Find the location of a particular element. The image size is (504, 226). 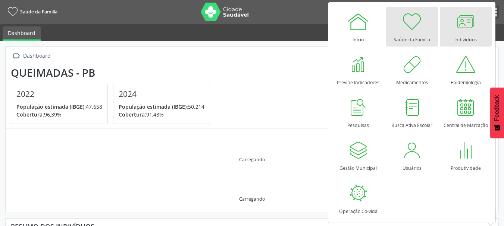

div: Dashboard is located at coordinates (37, 56).